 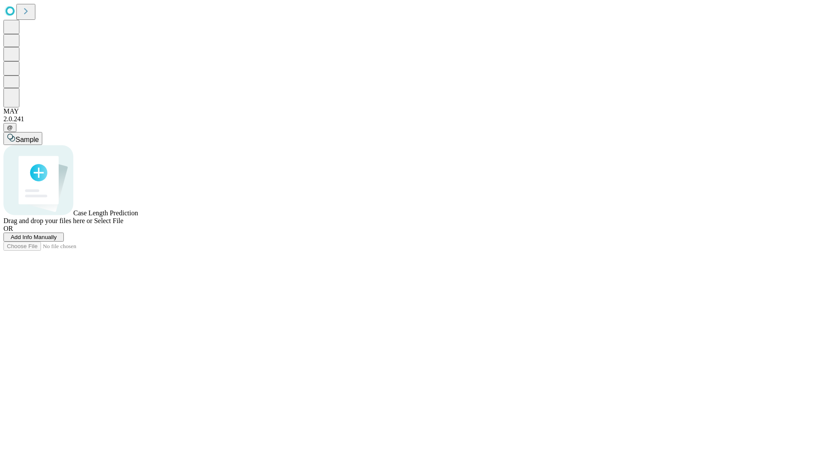 What do you see at coordinates (34, 237) in the screenshot?
I see `button: Add Info Manually` at bounding box center [34, 237].